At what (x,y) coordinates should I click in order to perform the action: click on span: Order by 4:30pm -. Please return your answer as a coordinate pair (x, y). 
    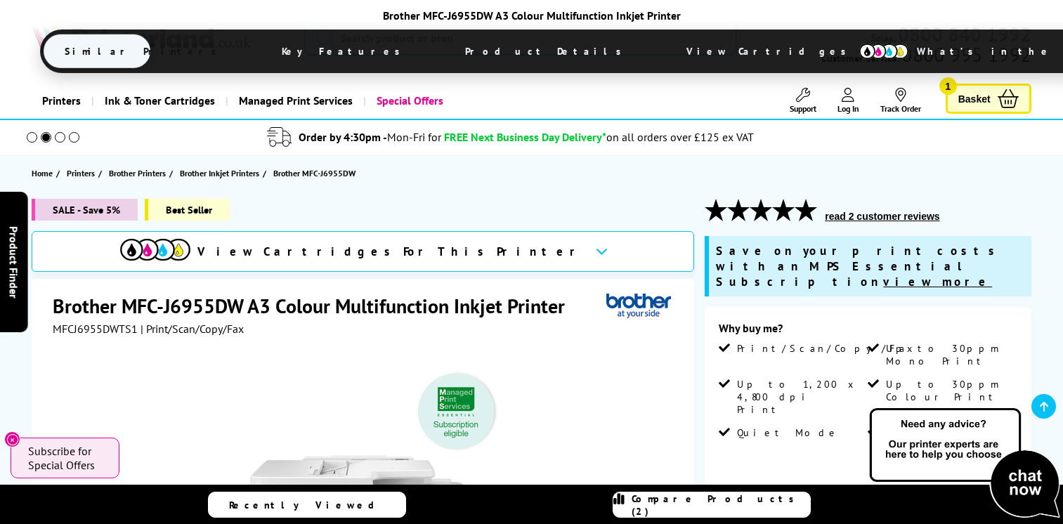
    Looking at the image, I should click on (370, 137).